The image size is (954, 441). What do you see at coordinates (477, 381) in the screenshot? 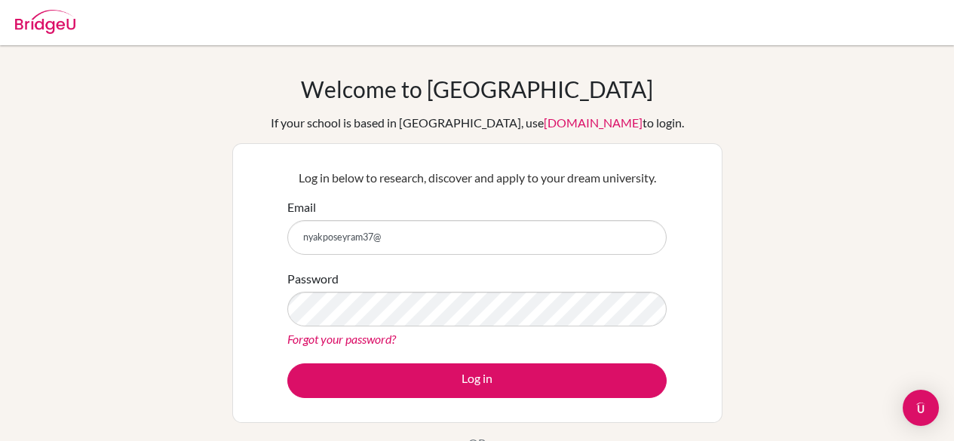
I see `button: Log in` at bounding box center [477, 381].